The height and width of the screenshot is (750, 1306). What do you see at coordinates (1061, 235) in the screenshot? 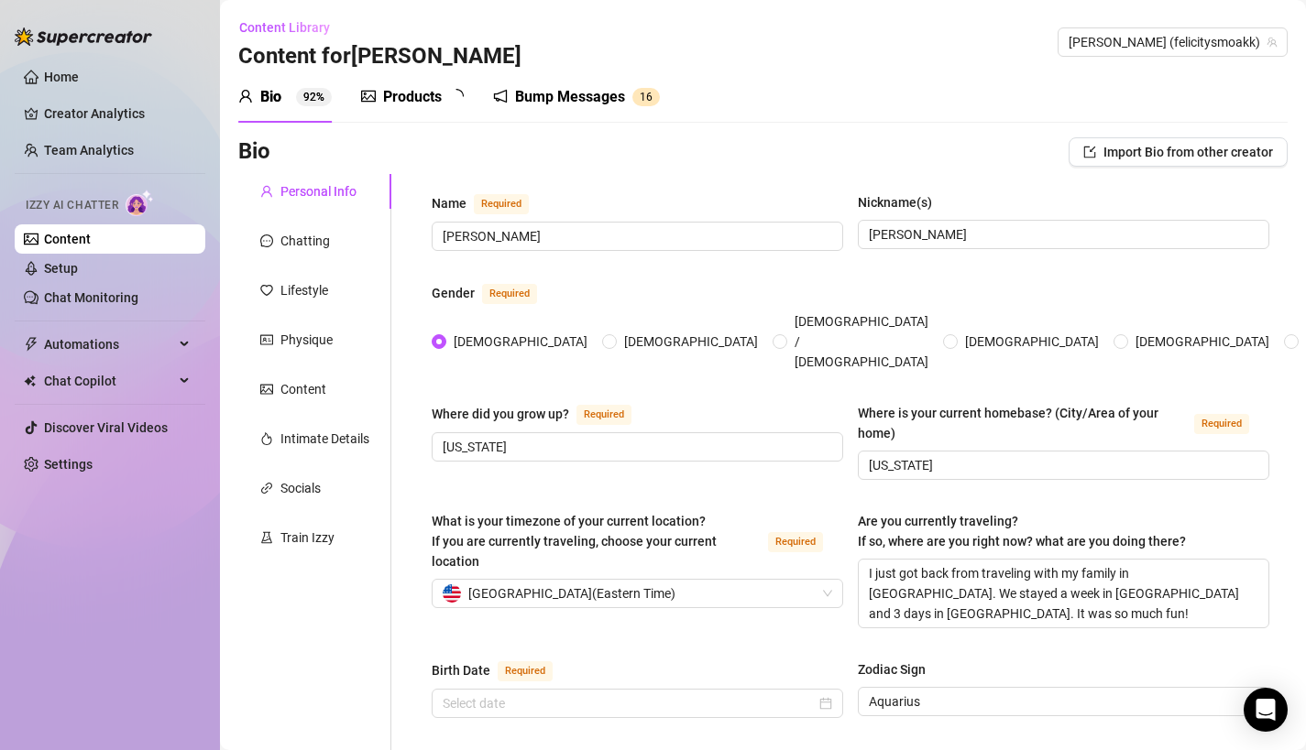
I see `input: Nickname(s)` at bounding box center [1061, 235].